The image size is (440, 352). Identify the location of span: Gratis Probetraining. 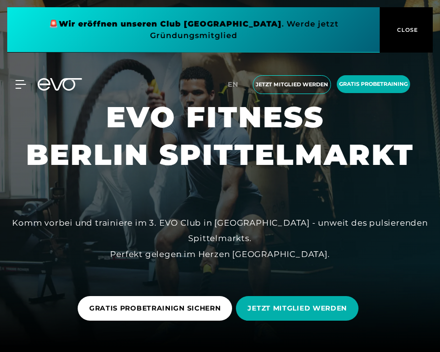
(373, 84).